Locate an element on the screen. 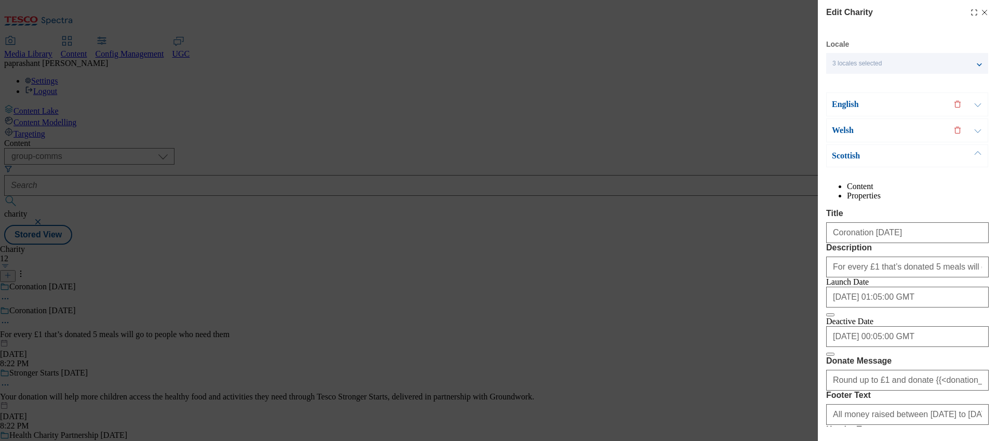 Image resolution: width=997 pixels, height=441 pixels. label: Description is located at coordinates (907, 248).